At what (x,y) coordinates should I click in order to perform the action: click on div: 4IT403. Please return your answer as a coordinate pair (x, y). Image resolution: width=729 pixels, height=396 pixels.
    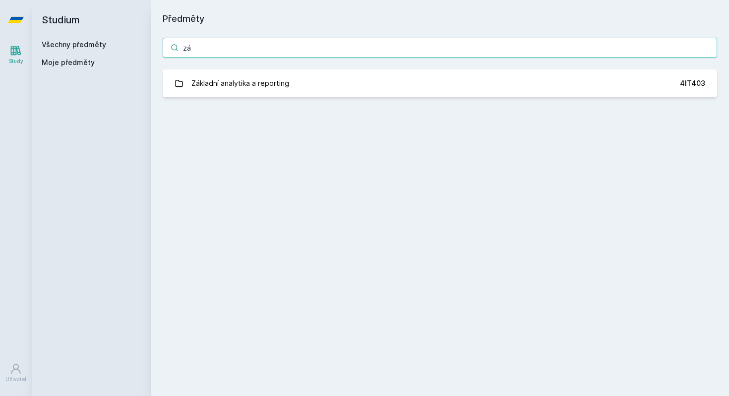
    Looking at the image, I should click on (692, 83).